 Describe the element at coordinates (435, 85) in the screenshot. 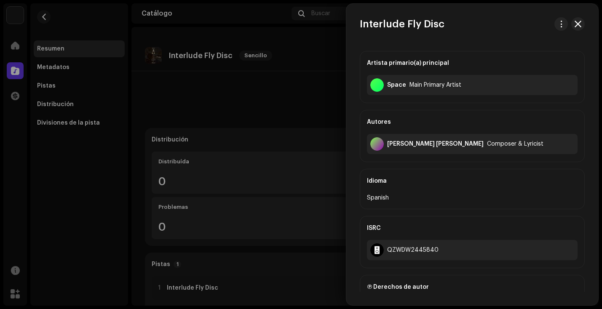

I see `div: Main Primary Artist` at that location.